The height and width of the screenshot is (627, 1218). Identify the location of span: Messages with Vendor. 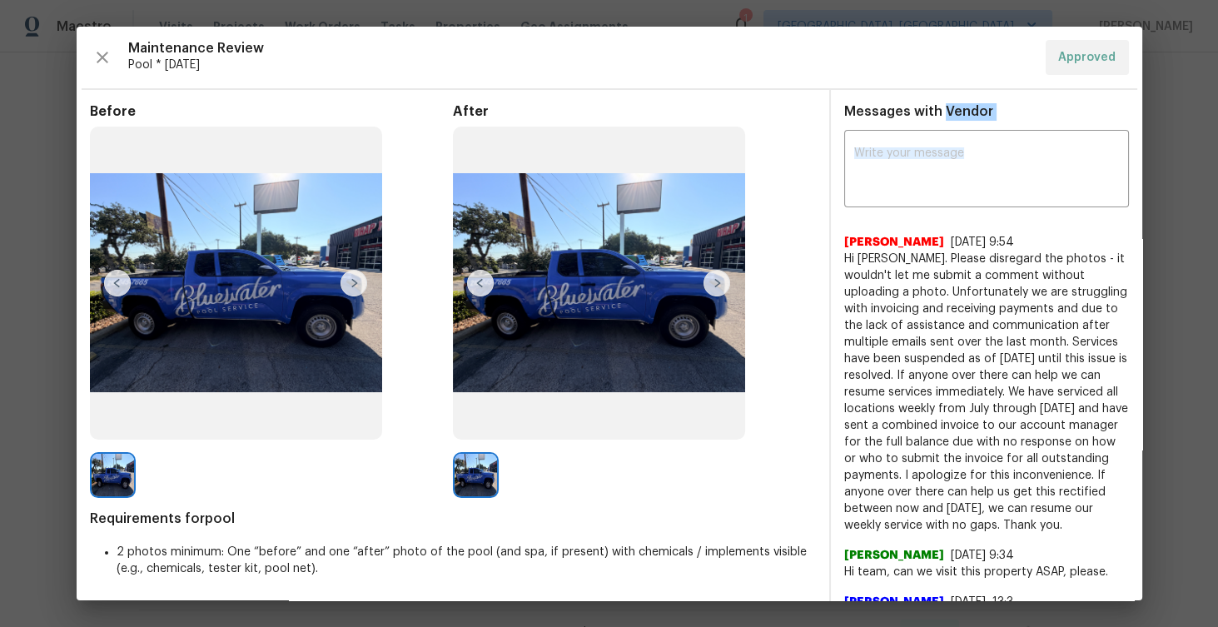
(919, 112).